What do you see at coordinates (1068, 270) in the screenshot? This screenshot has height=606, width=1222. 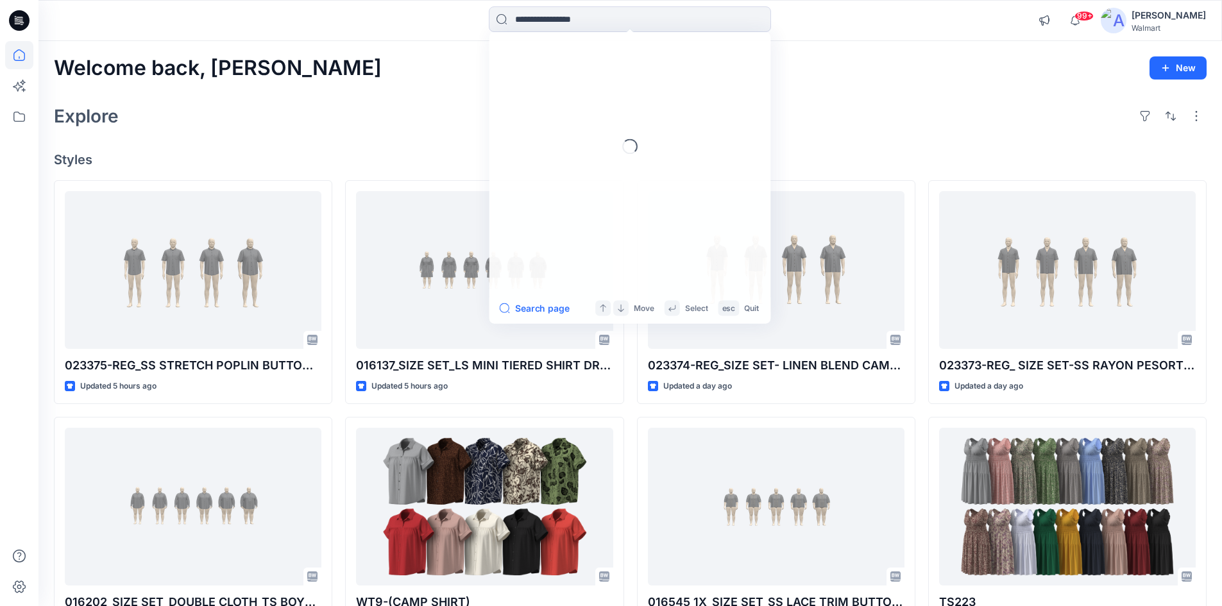 I see `a: 023373-REG_ SIZE SET-SS RAYON PESORT SHIRT-12-08-25` at bounding box center [1068, 270].